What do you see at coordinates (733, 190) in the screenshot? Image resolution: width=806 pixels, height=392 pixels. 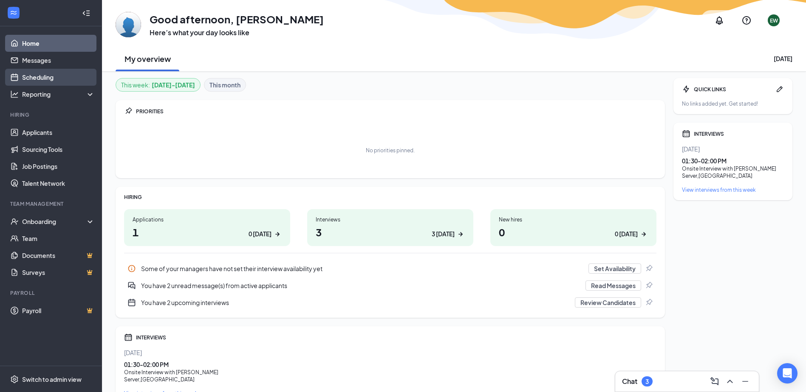 I see `a: View interviews from this week` at bounding box center [733, 190].